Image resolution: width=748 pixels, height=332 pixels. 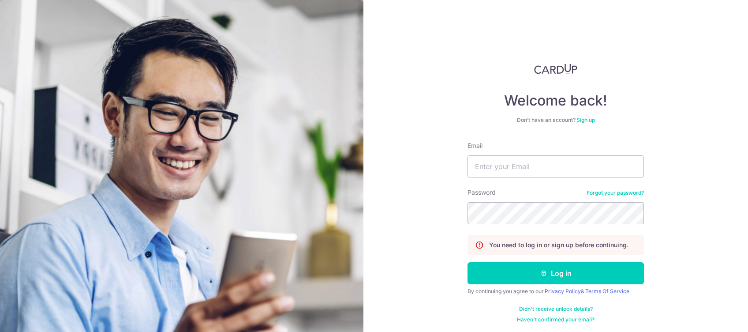 What do you see at coordinates (562, 291) in the screenshot?
I see `a: Privacy Policy` at bounding box center [562, 291].